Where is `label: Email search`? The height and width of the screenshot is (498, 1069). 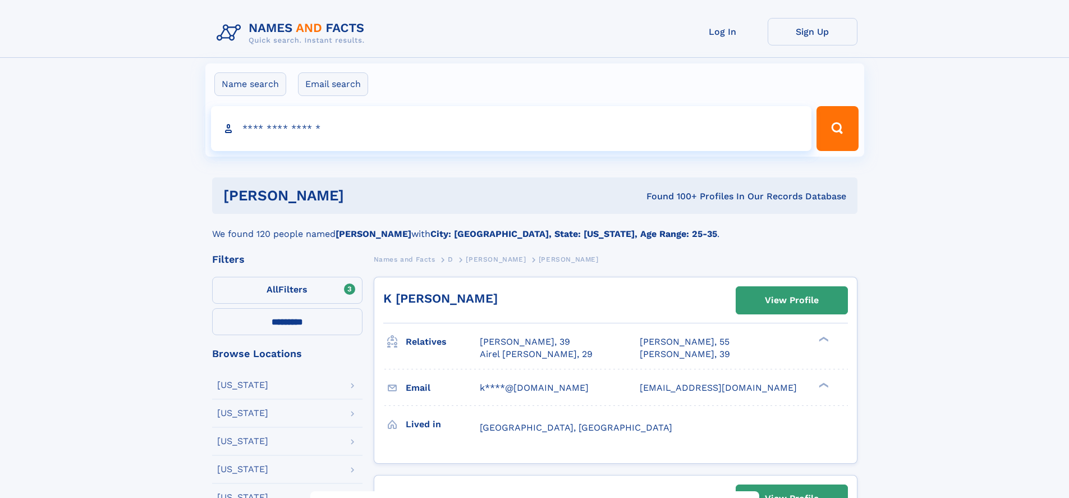
label: Email search is located at coordinates (333, 84).